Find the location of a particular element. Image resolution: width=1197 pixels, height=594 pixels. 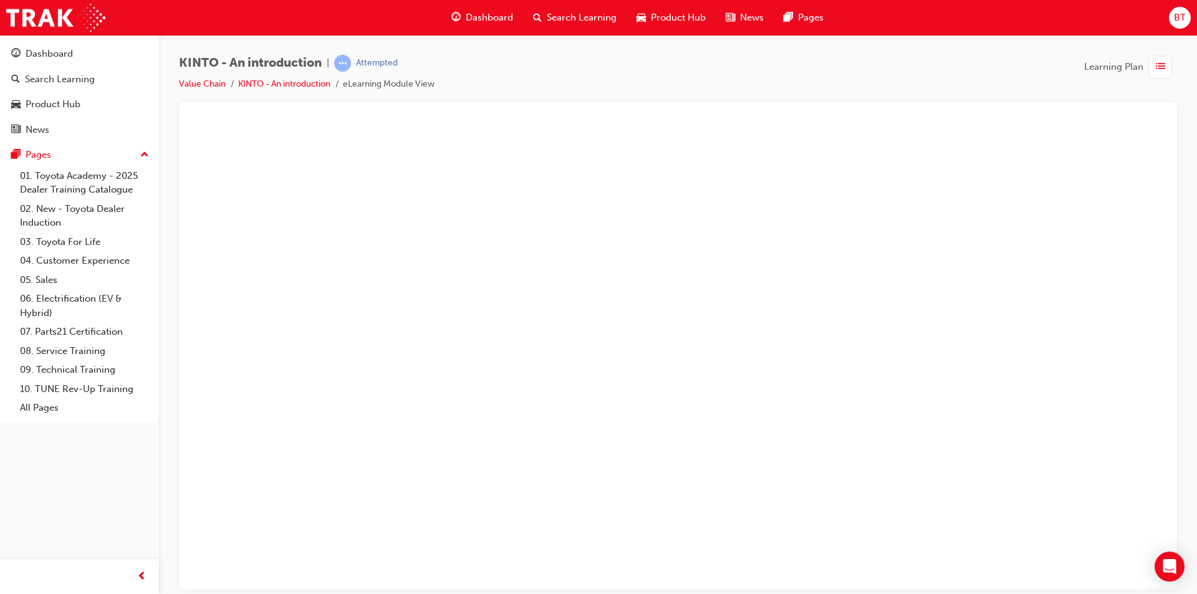

a: 09. Technical Training is located at coordinates (84, 370).